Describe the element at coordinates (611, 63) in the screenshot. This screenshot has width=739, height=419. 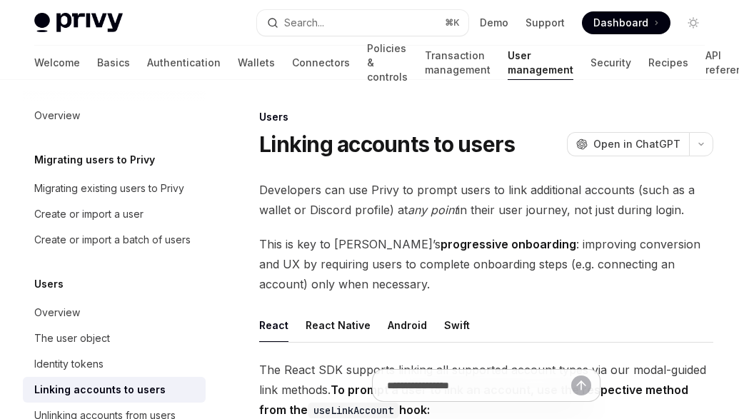
I see `a: Security` at that location.